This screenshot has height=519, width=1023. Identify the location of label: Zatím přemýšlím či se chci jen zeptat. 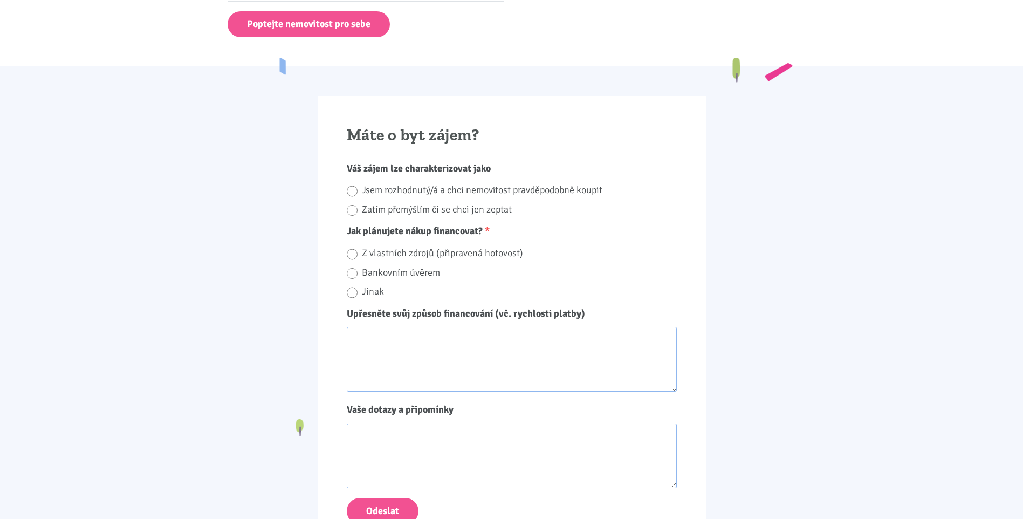
(519, 209).